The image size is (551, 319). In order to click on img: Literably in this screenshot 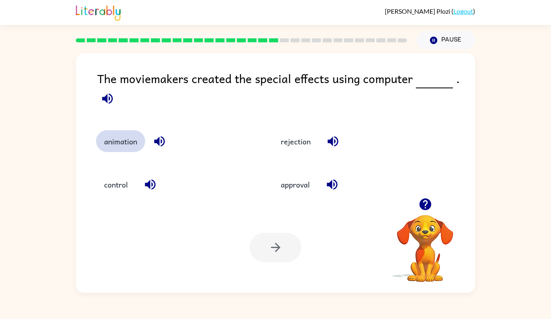, I will do `click(98, 12)`.